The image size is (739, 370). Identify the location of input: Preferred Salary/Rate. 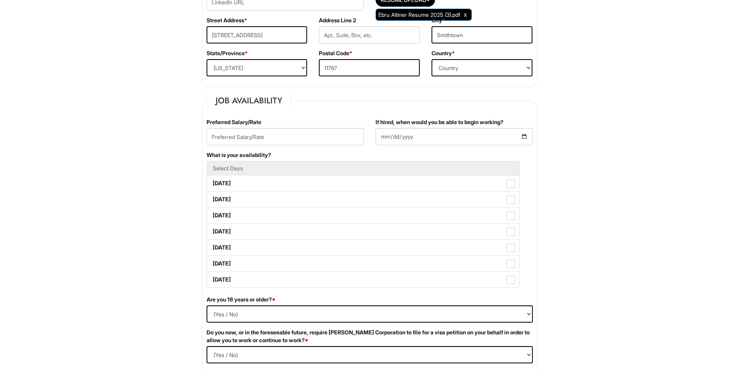
(285, 136).